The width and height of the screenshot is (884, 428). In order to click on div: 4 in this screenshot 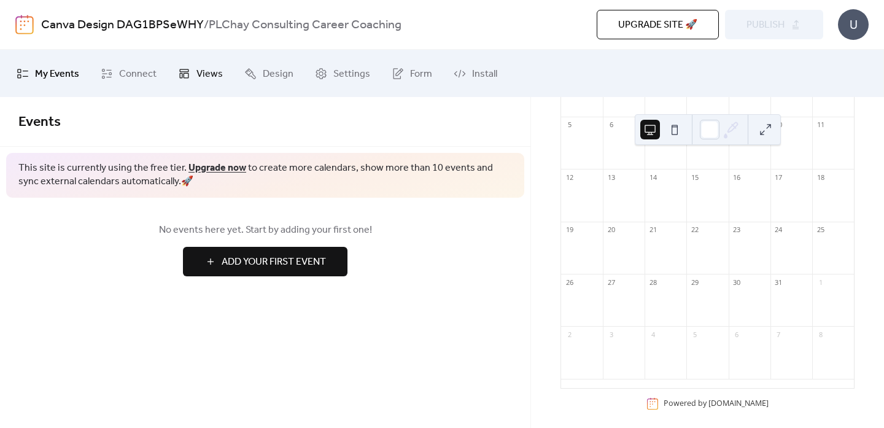, I will do `click(652, 334)`.